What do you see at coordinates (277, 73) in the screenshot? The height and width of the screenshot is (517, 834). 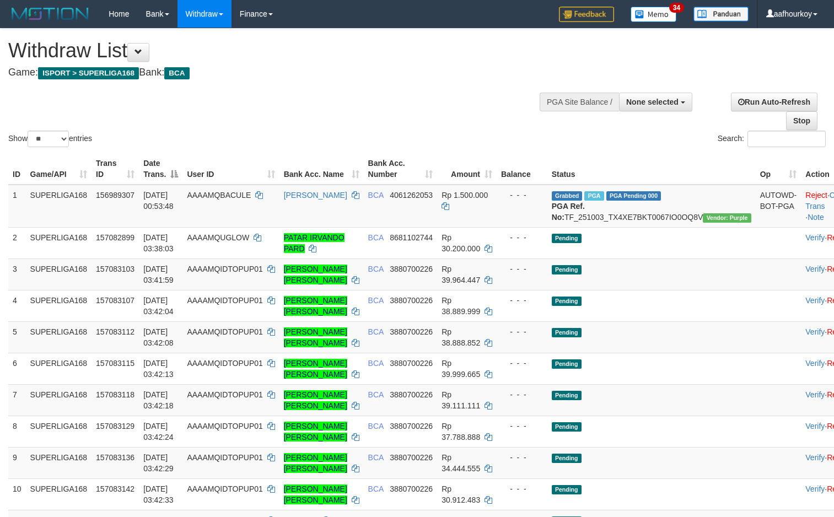 I see `h4: Game: Bank:` at bounding box center [277, 73].